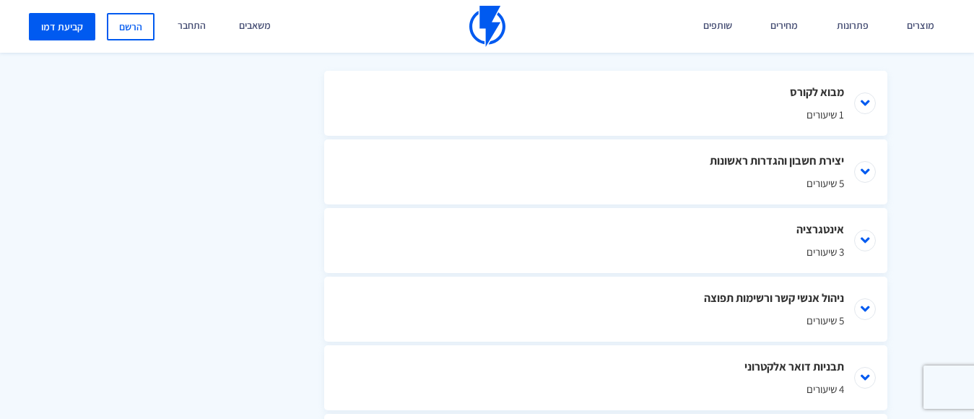 This screenshot has width=974, height=419. Describe the element at coordinates (606, 251) in the screenshot. I see `span: 3 שיעורים` at that location.